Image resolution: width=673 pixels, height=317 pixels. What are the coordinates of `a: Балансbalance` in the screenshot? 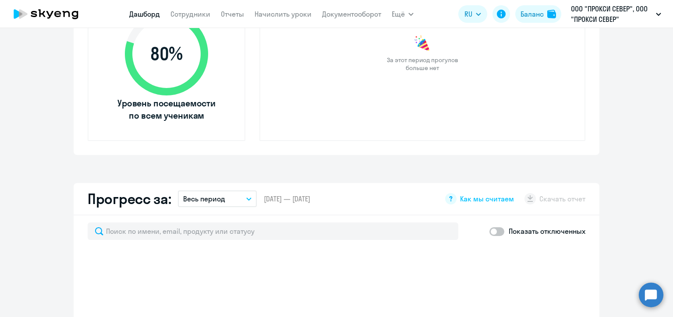 It's located at (538, 14).